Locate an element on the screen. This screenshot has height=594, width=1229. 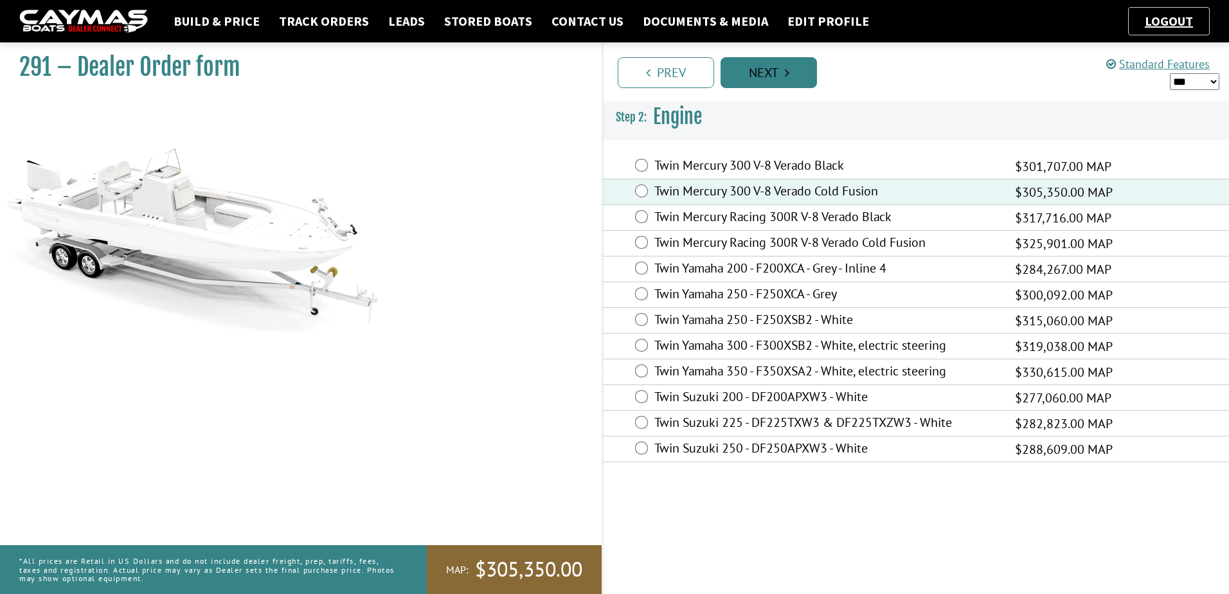
label: Twin Yamaha 350 - F350XSA2 - White, electric steering is located at coordinates (827, 372).